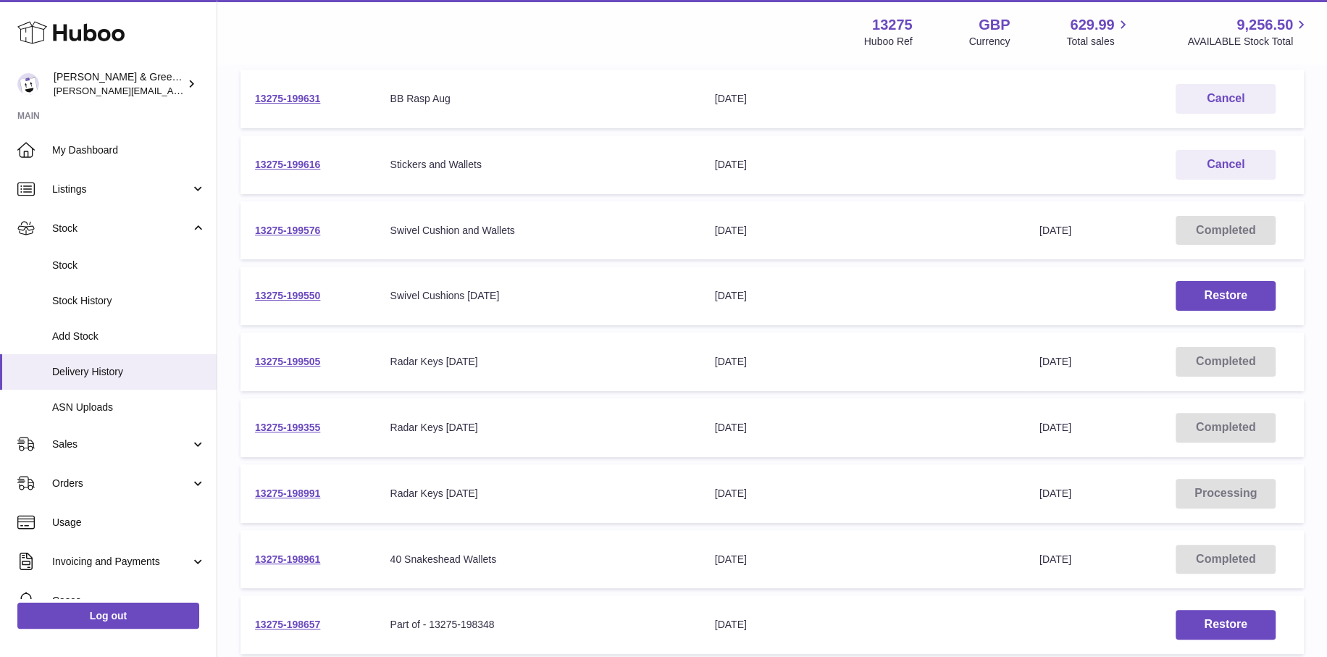 The image size is (1327, 657). What do you see at coordinates (888, 41) in the screenshot?
I see `div: Huboo Ref` at bounding box center [888, 41].